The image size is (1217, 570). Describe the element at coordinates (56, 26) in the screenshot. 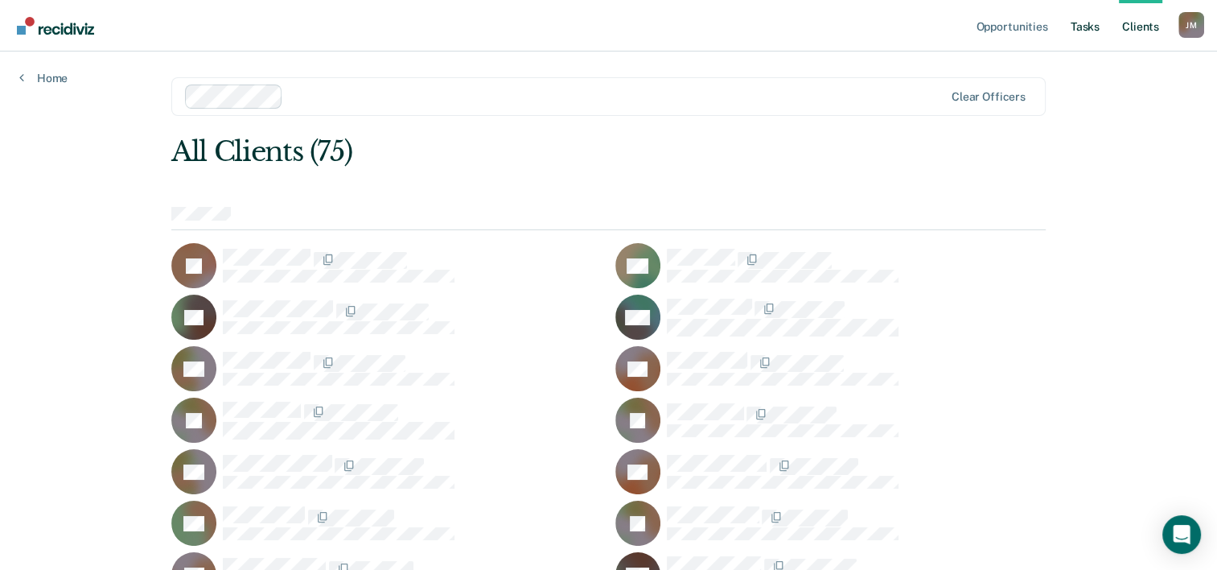

I see `img: Recidiviz` at that location.